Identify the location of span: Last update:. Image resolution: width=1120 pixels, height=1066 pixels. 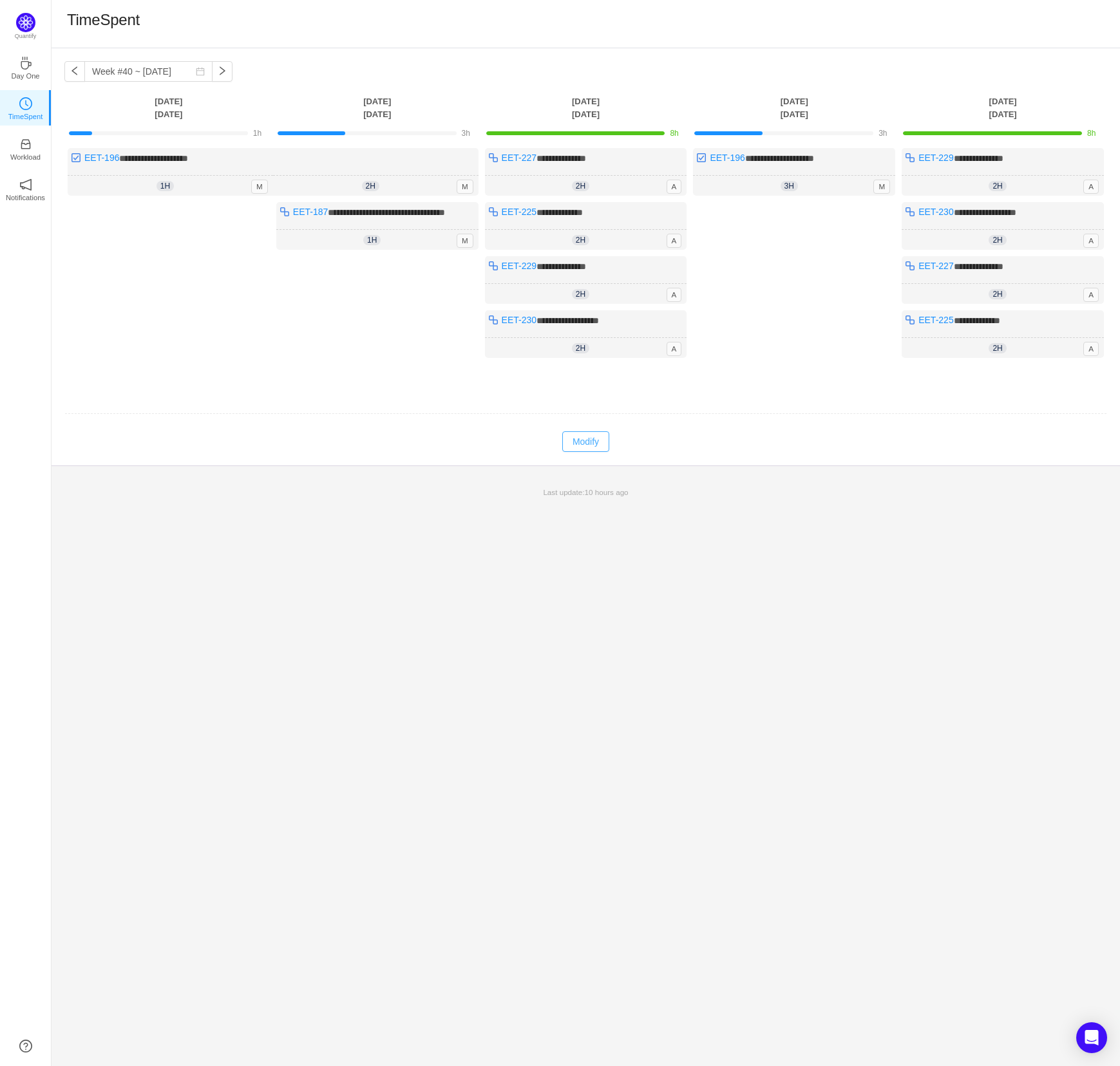
(585, 492).